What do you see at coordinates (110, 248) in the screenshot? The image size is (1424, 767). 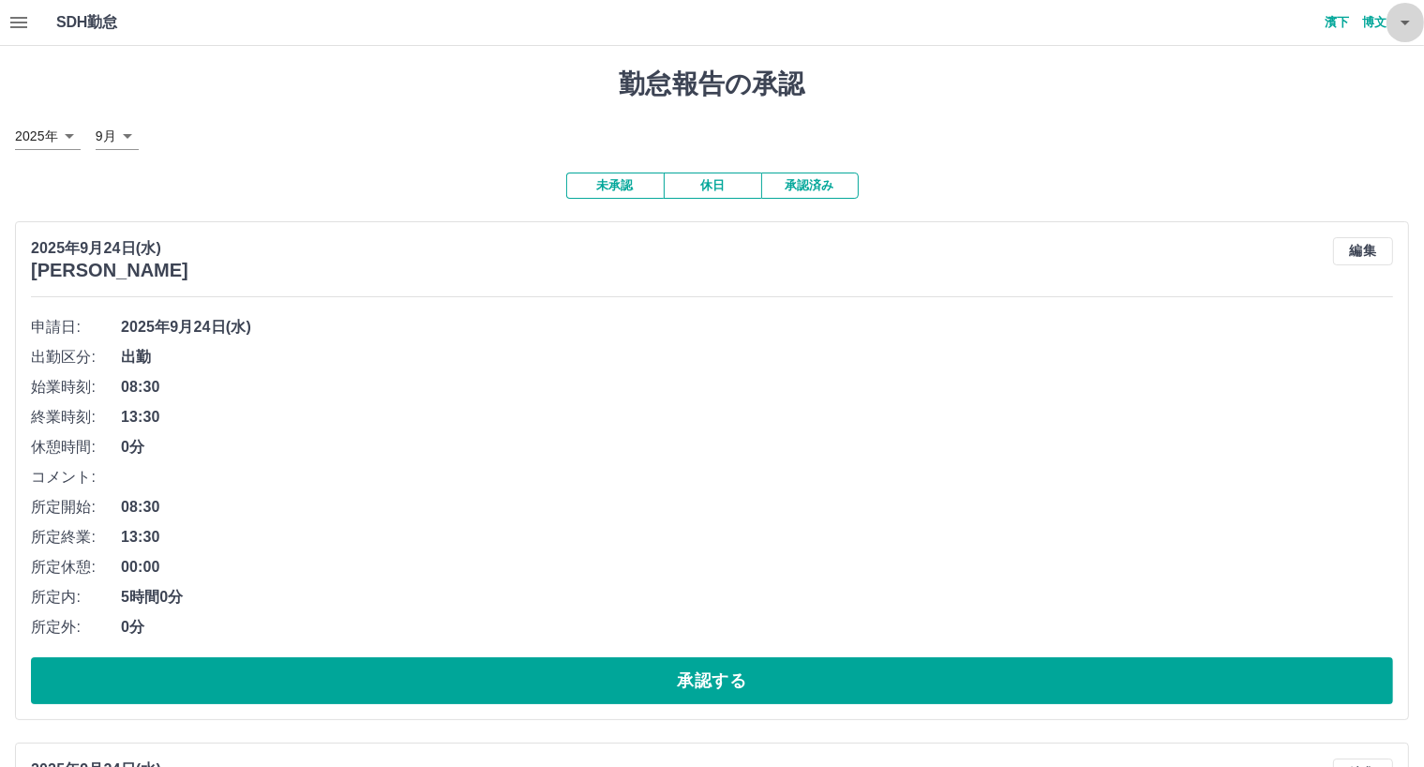 I see `p: 2025年9月24日(水)` at bounding box center [110, 248].